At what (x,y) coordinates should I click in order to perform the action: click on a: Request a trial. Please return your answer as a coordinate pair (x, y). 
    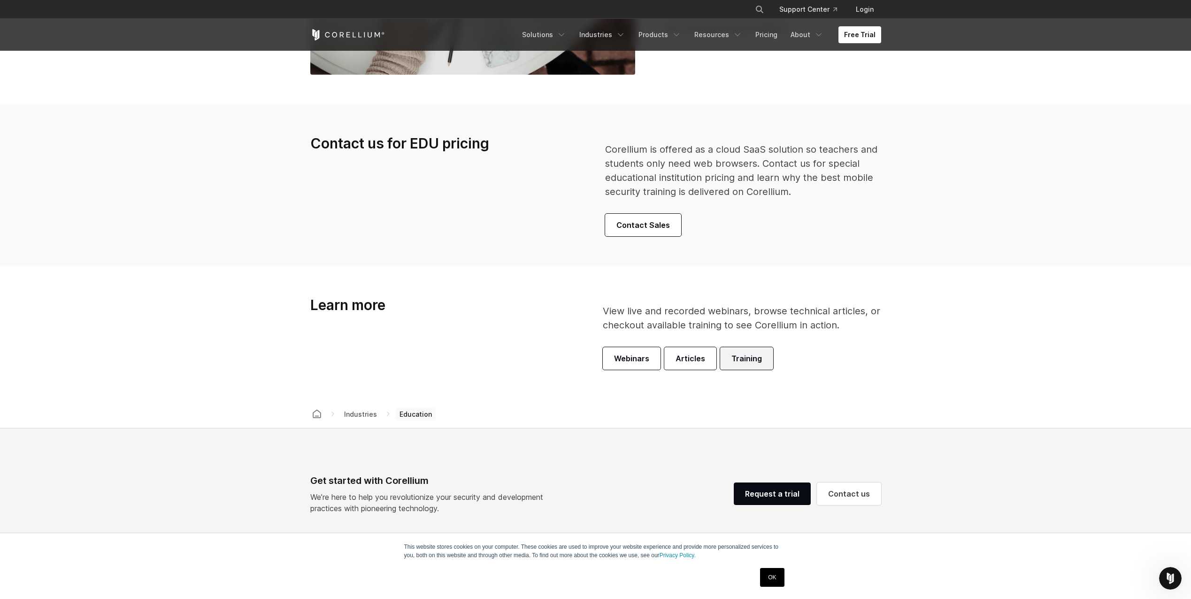
    Looking at the image, I should click on (772, 493).